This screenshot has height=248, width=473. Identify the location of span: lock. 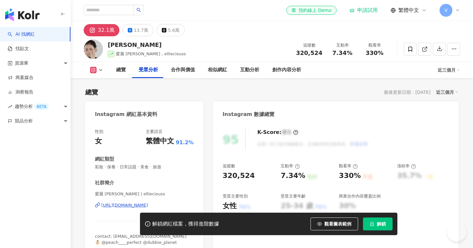
(372, 224).